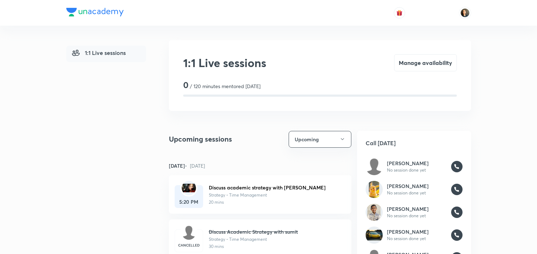  I want to click on a: 1:1 Live sessions, so click(106, 54).